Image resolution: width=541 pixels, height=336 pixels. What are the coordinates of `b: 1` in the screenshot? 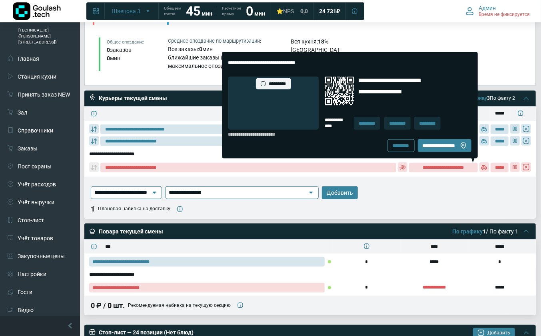 It's located at (469, 232).